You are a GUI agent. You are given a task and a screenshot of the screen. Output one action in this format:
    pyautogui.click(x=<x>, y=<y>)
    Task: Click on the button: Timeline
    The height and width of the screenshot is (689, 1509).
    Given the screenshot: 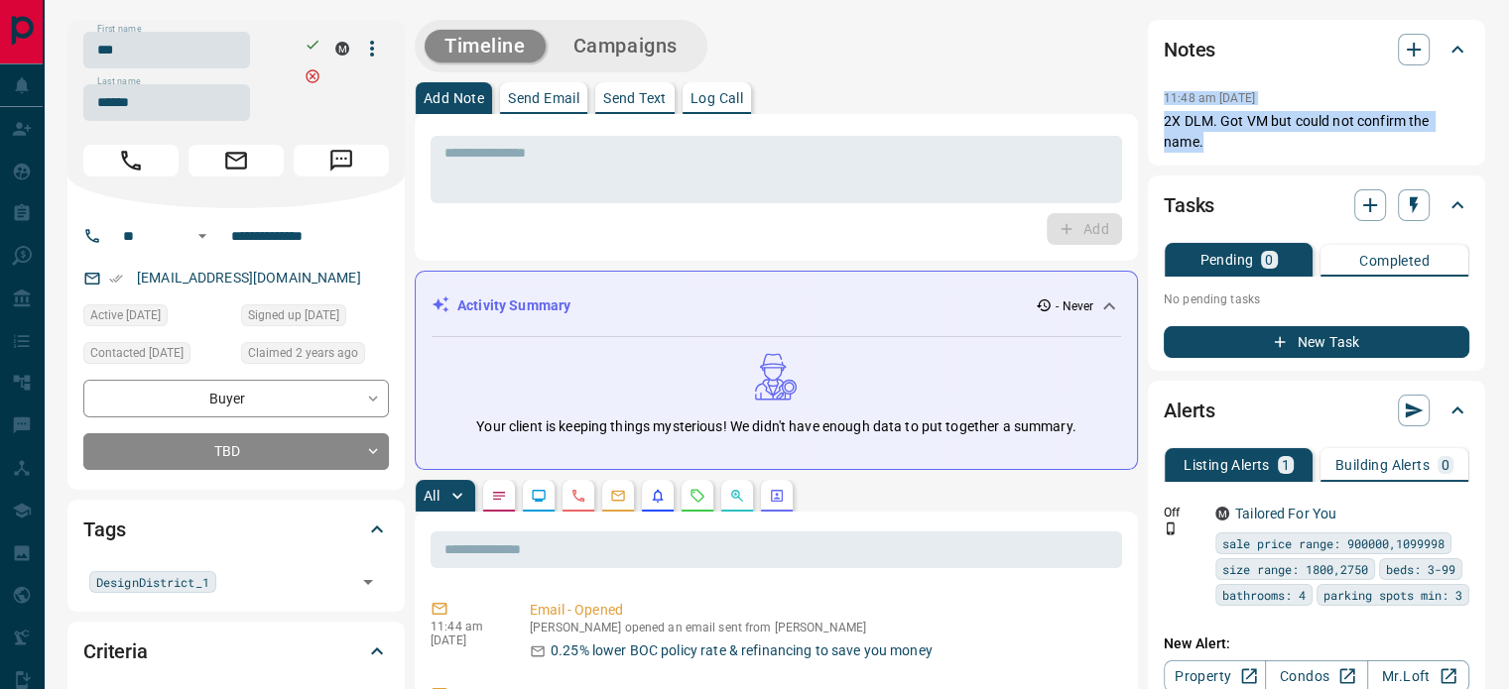 What is the action you would take?
    pyautogui.click(x=485, y=46)
    